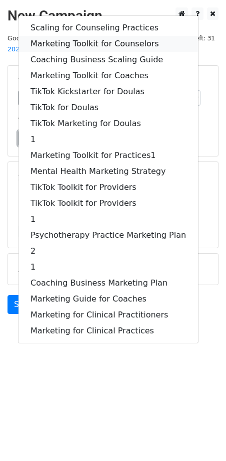 This screenshot has width=226, height=461. I want to click on a: Marketing for Clinical Practitioners, so click(108, 315).